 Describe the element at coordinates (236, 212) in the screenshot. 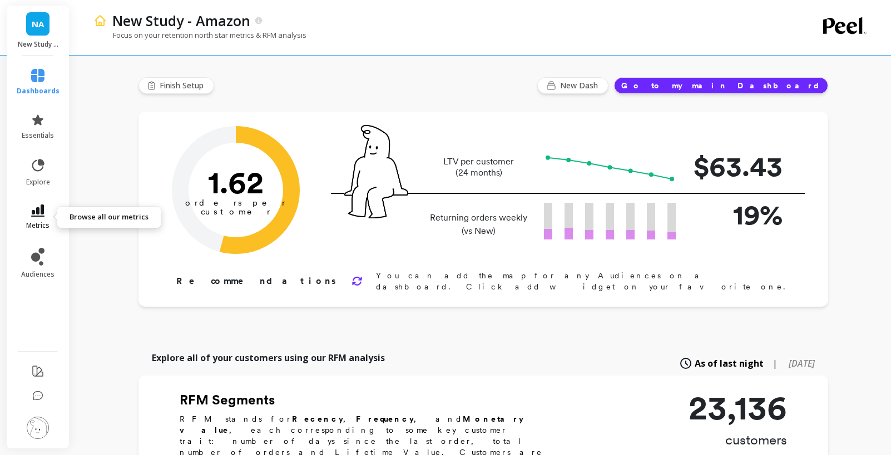

I see `tspan: customer` at that location.